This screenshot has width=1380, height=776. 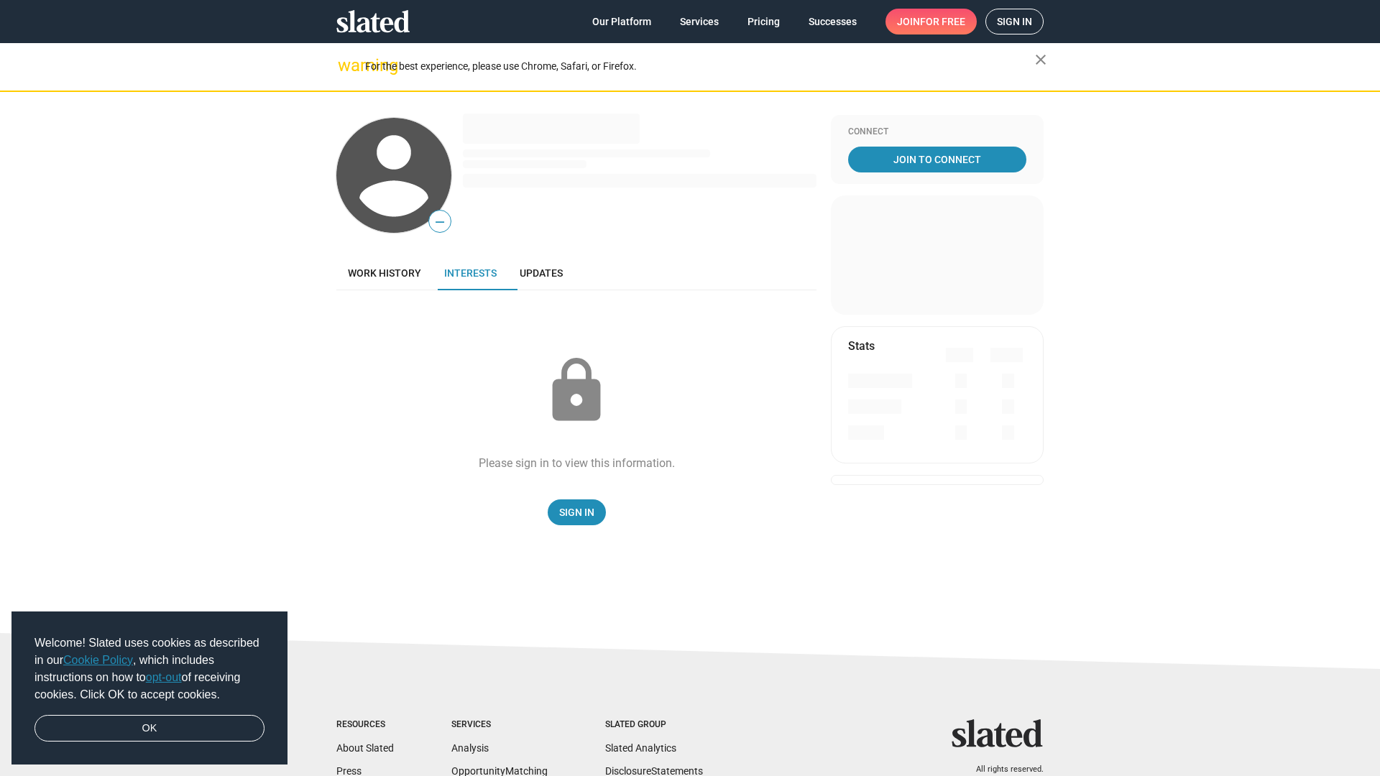 I want to click on span: Our Platform, so click(x=622, y=22).